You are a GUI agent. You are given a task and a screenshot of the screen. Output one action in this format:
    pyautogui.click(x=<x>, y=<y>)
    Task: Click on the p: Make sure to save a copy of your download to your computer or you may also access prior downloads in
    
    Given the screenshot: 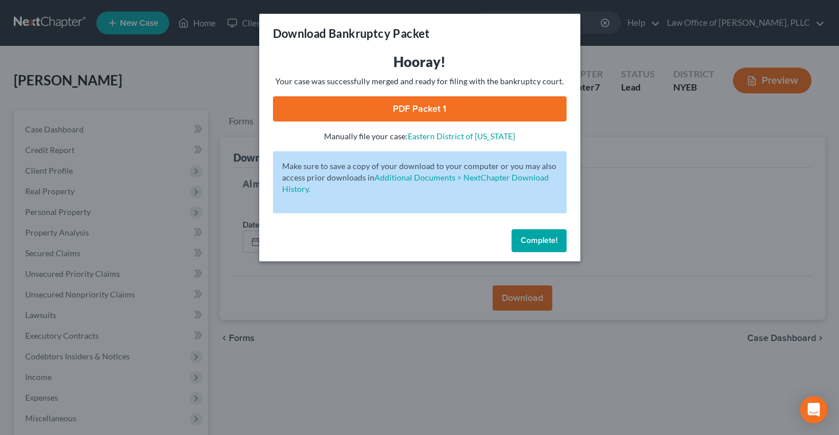 What is the action you would take?
    pyautogui.click(x=420, y=178)
    